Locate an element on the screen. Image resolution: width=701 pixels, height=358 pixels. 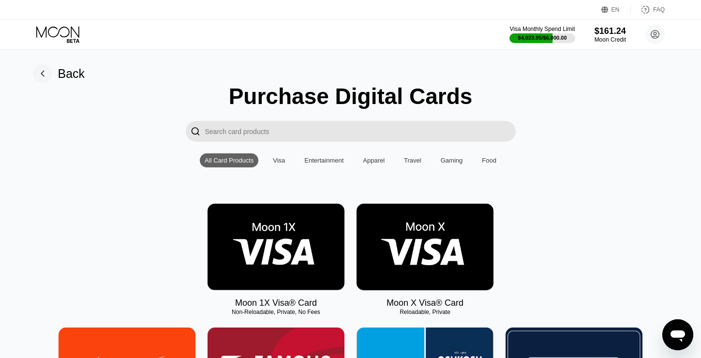
div: Food is located at coordinates (489, 160).